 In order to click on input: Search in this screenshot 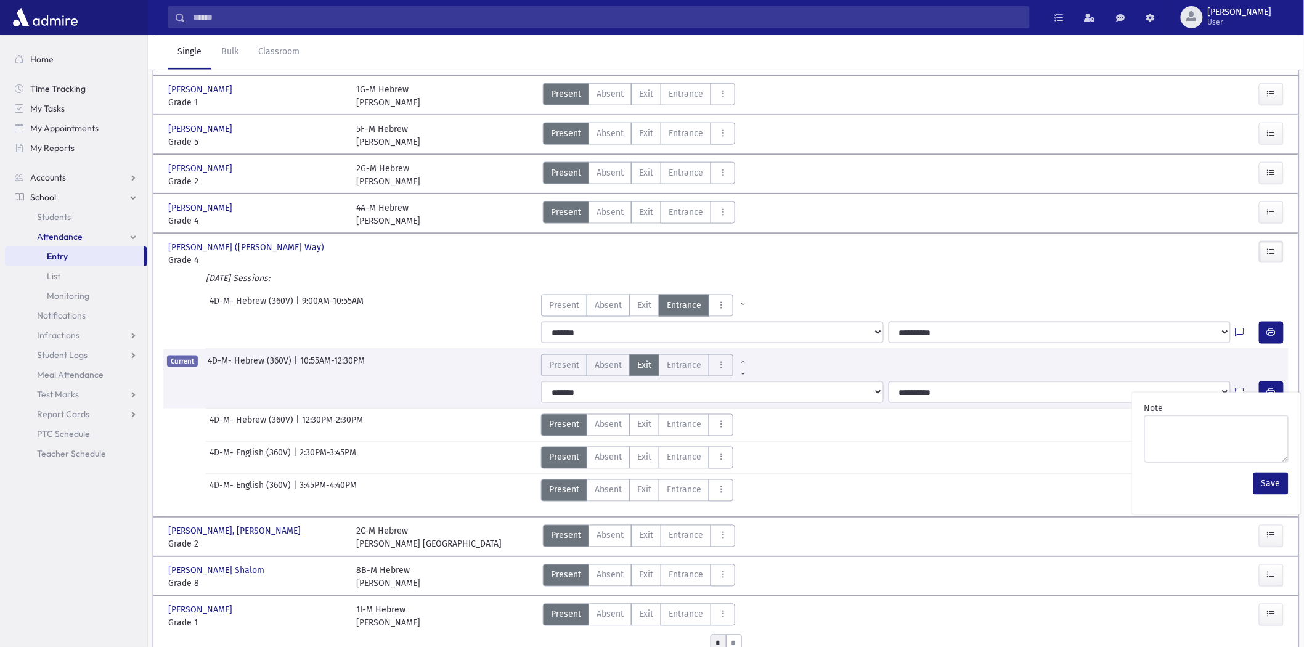, I will do `click(607, 17)`.